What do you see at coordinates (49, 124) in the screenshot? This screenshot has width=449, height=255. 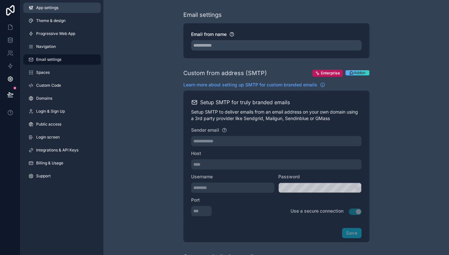 I see `span: Public access` at bounding box center [49, 124].